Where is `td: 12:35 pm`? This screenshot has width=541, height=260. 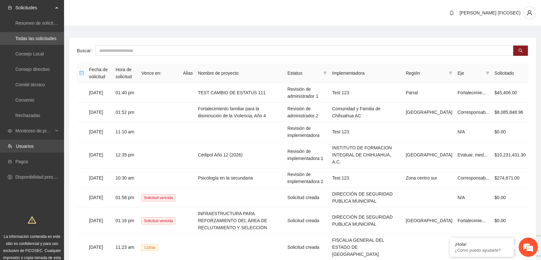
td: 12:35 pm is located at coordinates (126, 155).